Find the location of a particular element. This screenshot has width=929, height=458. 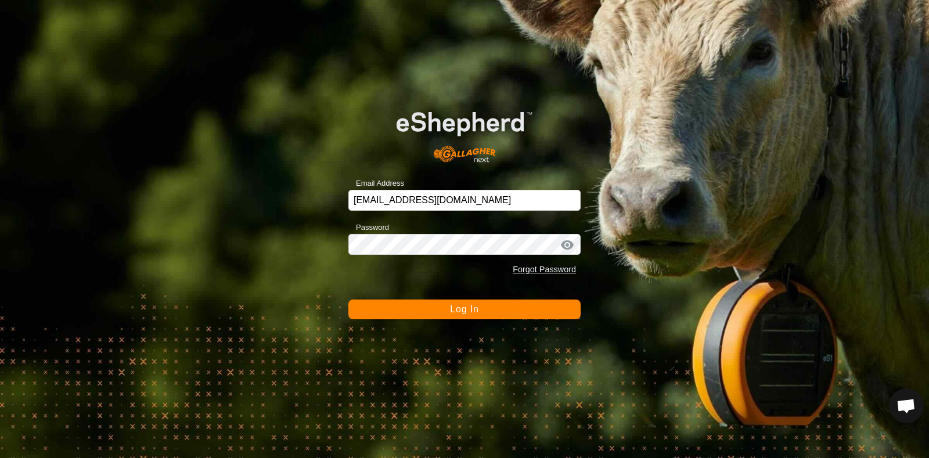

label: Email Address is located at coordinates (376, 183).